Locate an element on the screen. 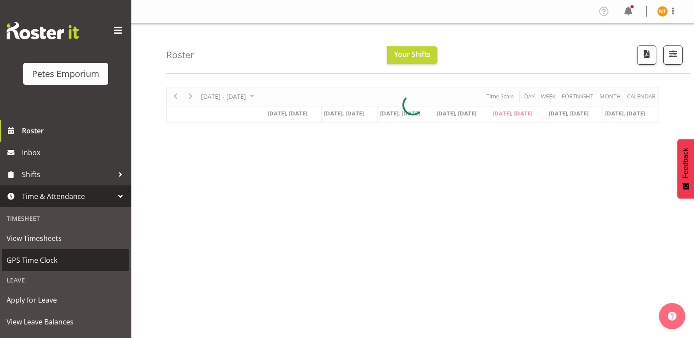 The image size is (694, 338). span: View Leave Balances is located at coordinates (66, 322).